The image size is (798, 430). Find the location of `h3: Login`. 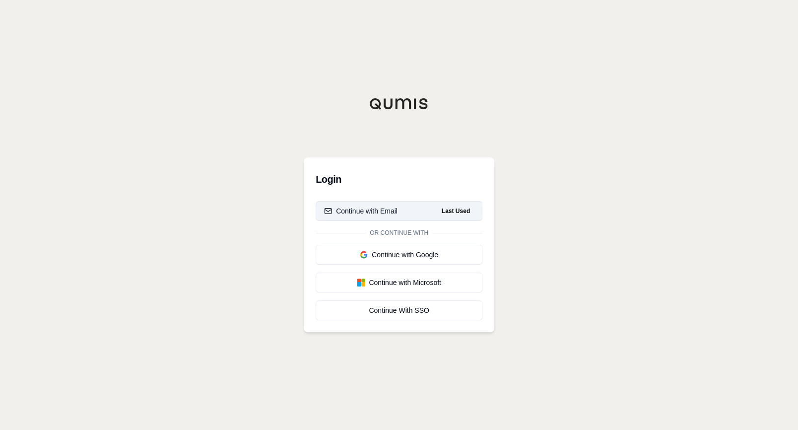

h3: Login is located at coordinates (399, 179).